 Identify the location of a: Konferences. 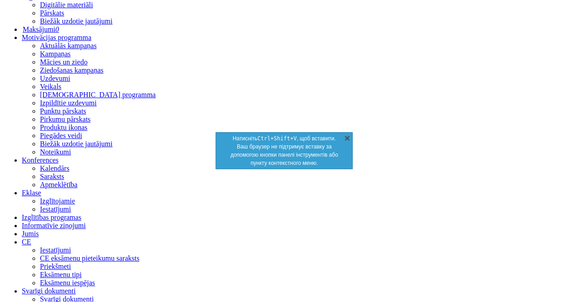
(40, 160).